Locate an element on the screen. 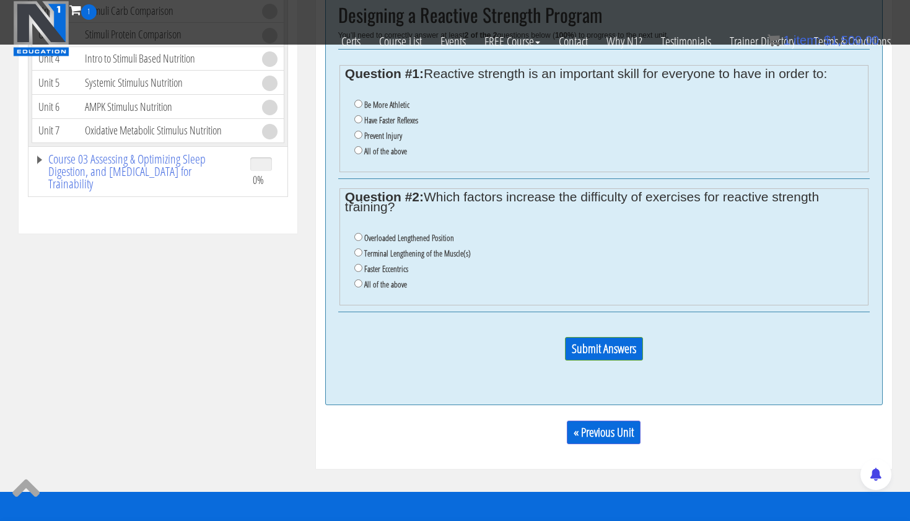 This screenshot has height=521, width=910. span: item: is located at coordinates (807, 40).